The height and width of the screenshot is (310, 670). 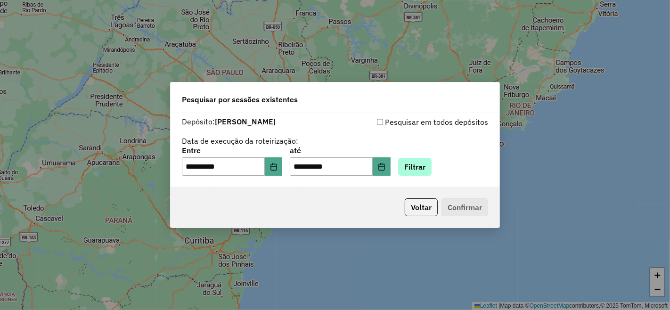 What do you see at coordinates (411, 122) in the screenshot?
I see `div: Pesquisar em todos depósitos` at bounding box center [411, 122].